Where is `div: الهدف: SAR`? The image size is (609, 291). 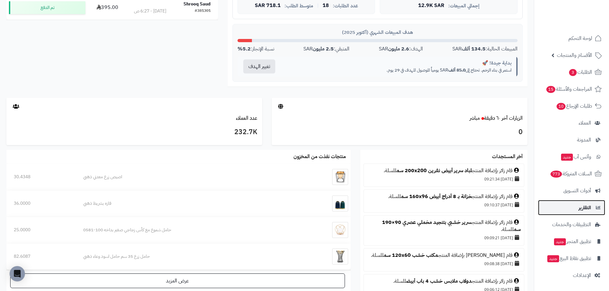 div: الهدف: SAR is located at coordinates (401, 49).